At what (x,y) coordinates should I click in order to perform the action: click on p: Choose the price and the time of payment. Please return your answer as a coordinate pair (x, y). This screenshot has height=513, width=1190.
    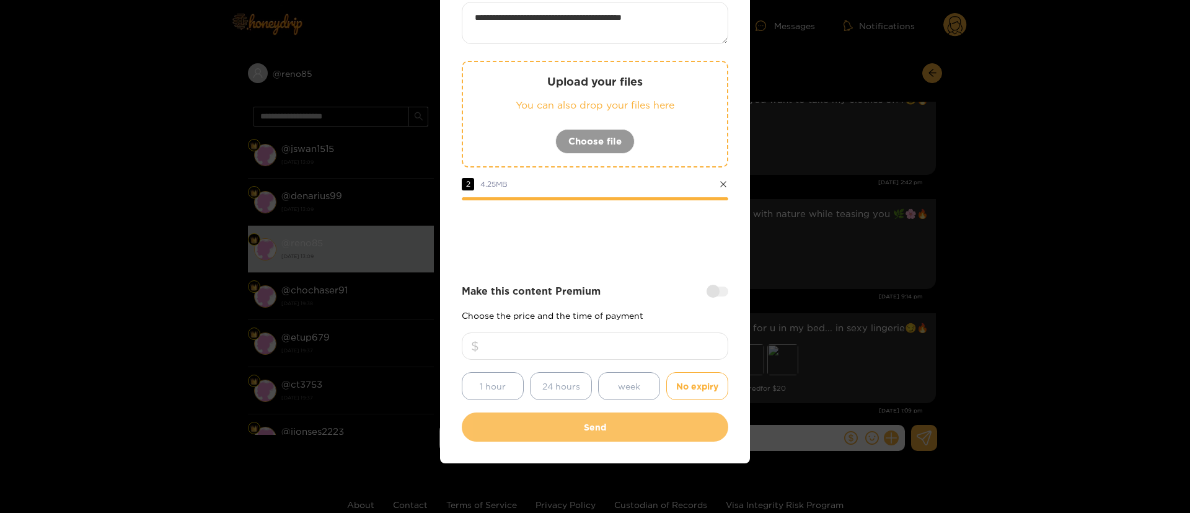
    Looking at the image, I should click on (595, 315).